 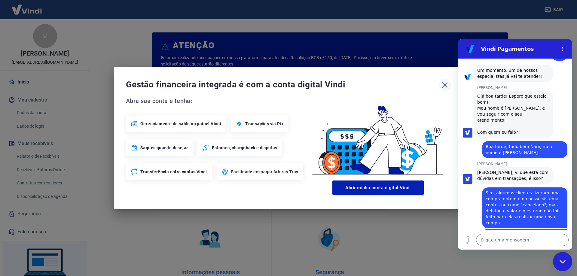 I want to click on button: Abrir minha conta digital Vindi, so click(x=378, y=188).